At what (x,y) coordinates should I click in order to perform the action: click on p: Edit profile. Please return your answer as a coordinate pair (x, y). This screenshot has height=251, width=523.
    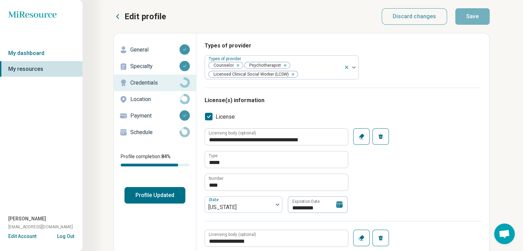
    Looking at the image, I should click on (145, 17).